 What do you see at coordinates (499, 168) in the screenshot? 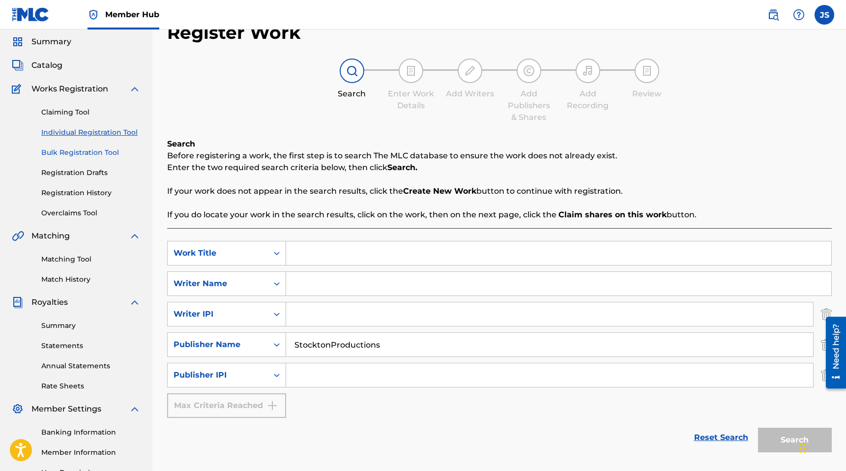
I see `p: Enter the two required search criteria below, then click` at bounding box center [499, 168].